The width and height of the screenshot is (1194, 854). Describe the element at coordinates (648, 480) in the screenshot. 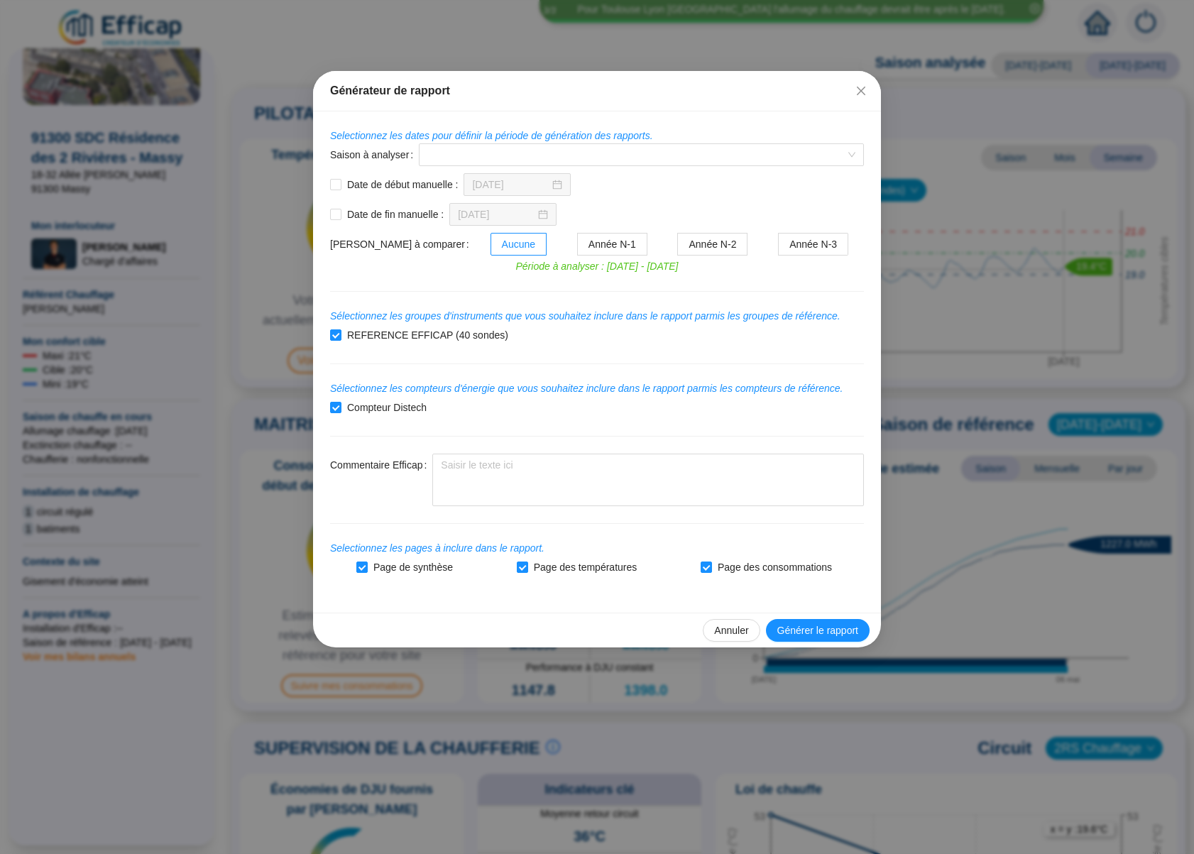

I see `textarea: Commentaire Efficap` at that location.